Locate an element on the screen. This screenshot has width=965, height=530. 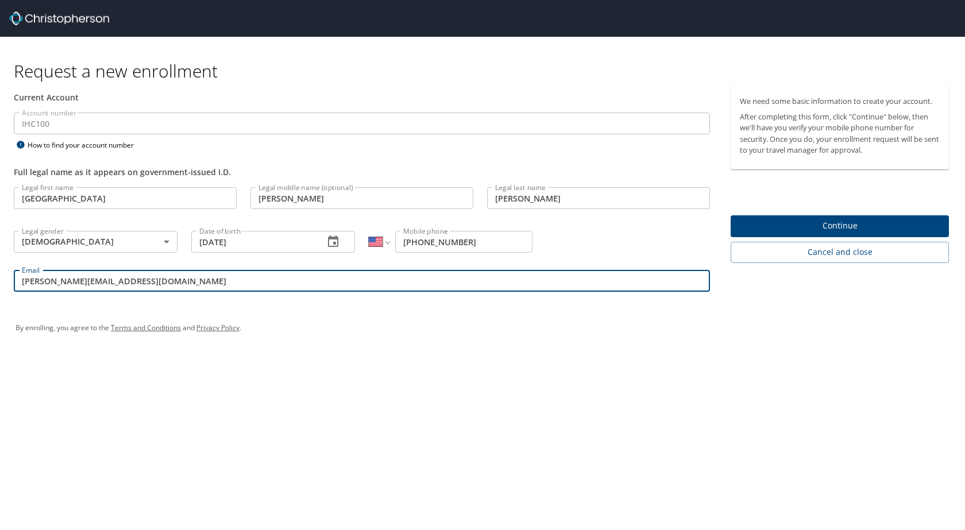
img: cbt logo is located at coordinates (59, 18).